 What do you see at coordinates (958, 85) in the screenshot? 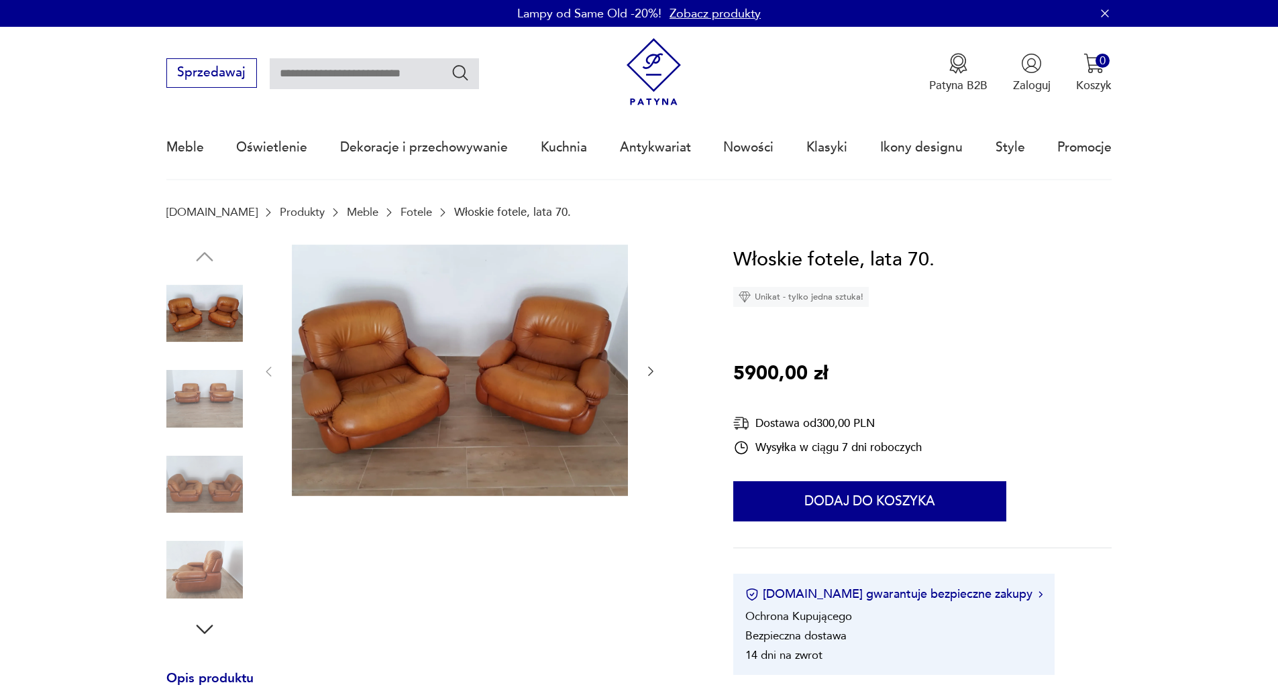
I see `p: Patyna B2B` at bounding box center [958, 85].